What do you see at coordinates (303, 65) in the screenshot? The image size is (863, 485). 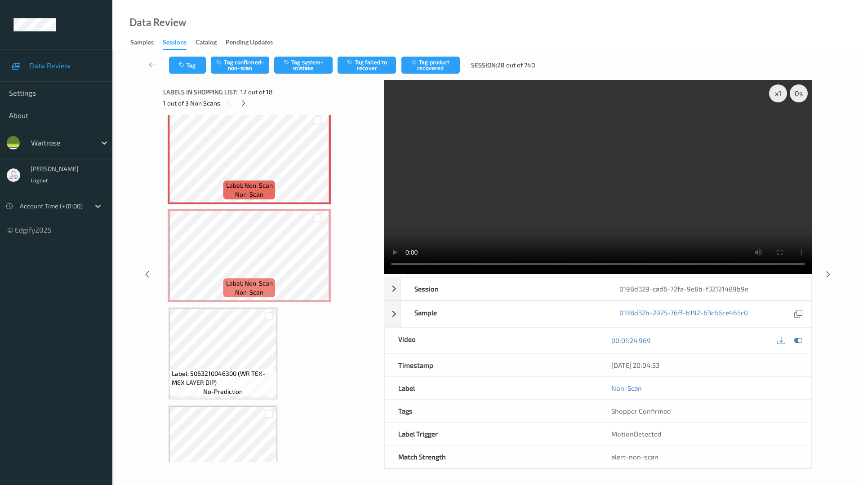 I see `button: Tag system-mistake` at bounding box center [303, 65].